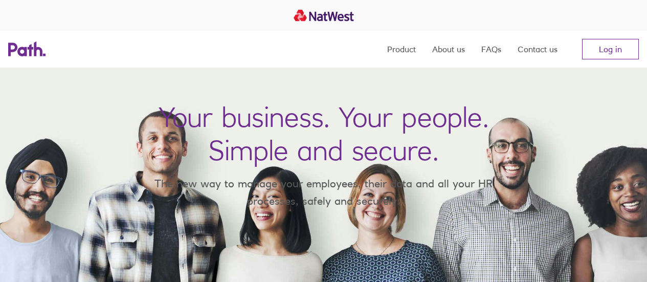 This screenshot has width=647, height=282. I want to click on a: FAQs, so click(491, 49).